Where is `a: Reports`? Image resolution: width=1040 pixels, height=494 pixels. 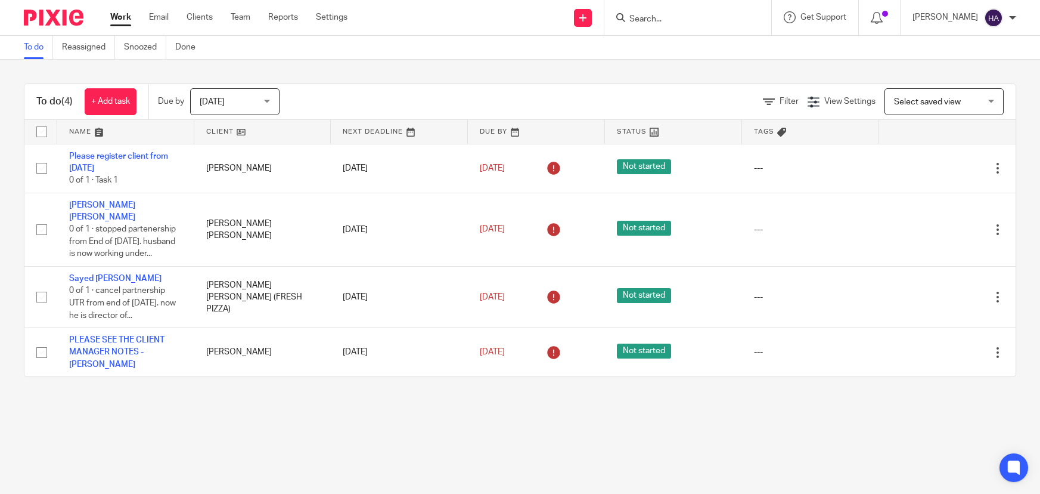 a: Reports is located at coordinates (283, 17).